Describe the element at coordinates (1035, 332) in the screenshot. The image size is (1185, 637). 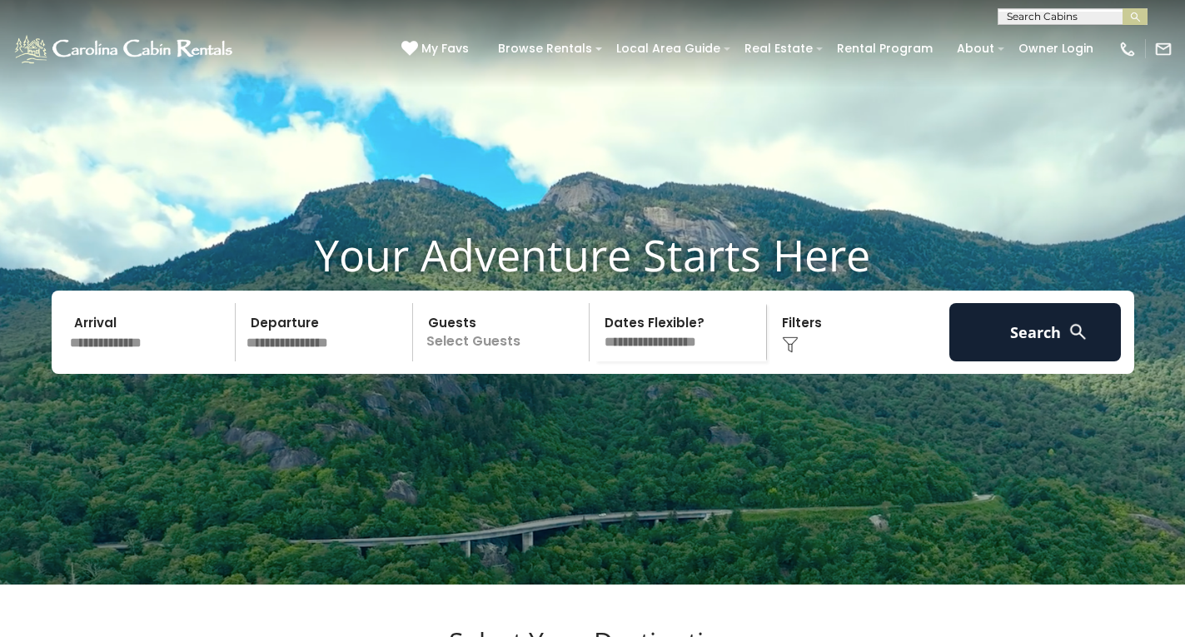
I see `button: Search` at that location.